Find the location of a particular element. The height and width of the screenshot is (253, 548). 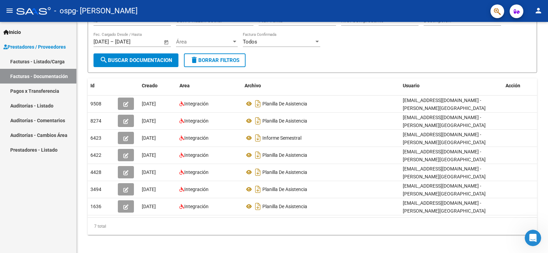

span: Prestadores / Proveedores is located at coordinates (35, 47).